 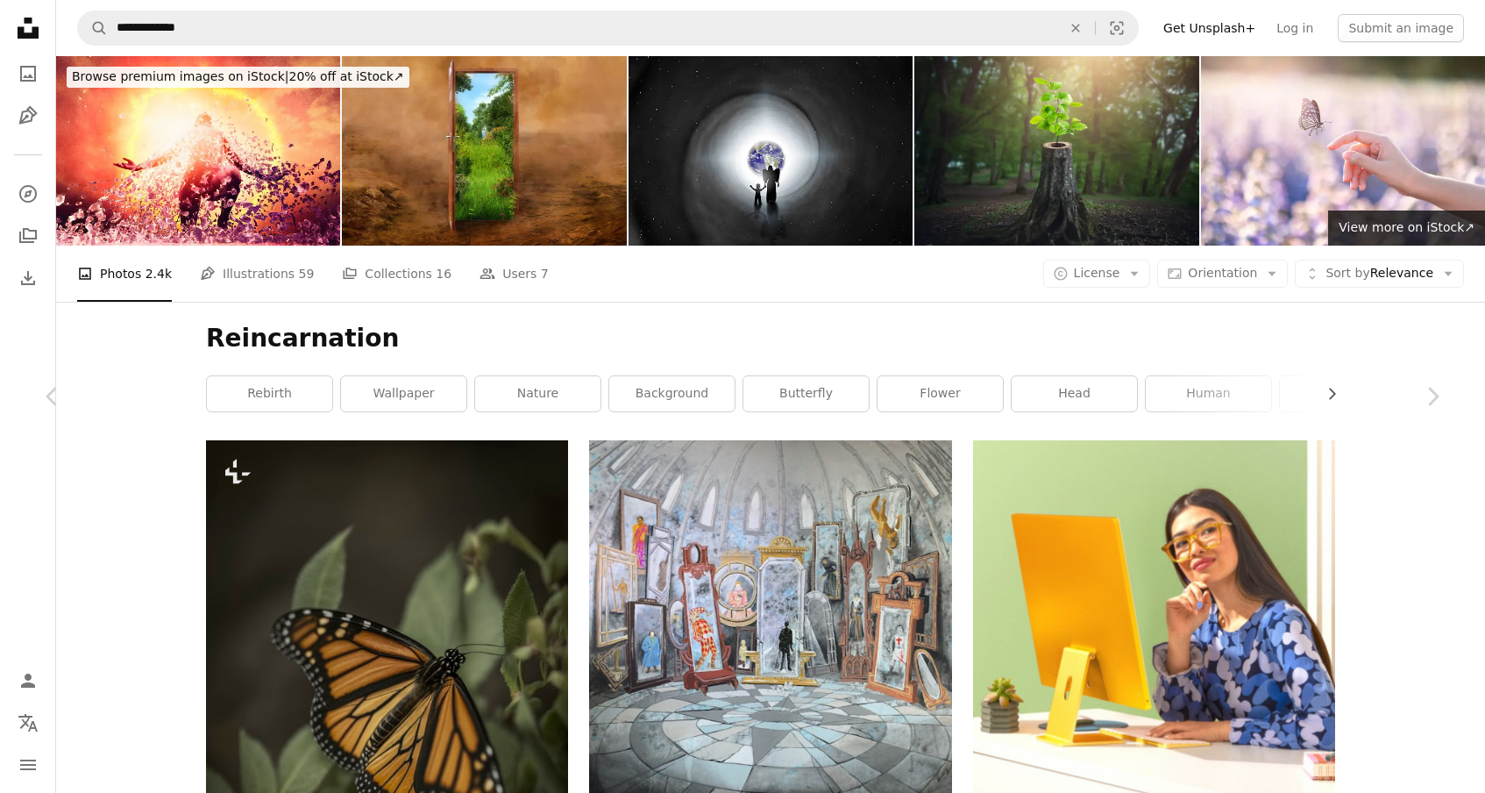 I want to click on span: Orientation, so click(x=1222, y=273).